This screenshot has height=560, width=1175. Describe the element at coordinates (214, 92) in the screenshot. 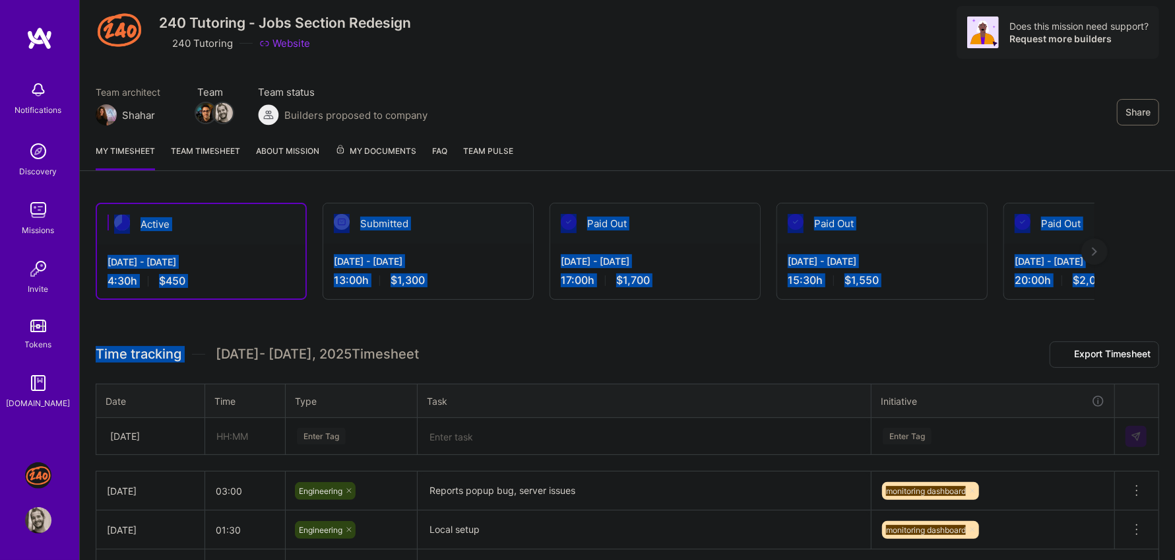

I see `span: Team` at that location.